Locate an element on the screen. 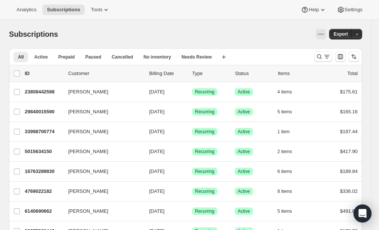 Image resolution: width=379 pixels, height=230 pixels. span: $197.44 is located at coordinates (349, 131).